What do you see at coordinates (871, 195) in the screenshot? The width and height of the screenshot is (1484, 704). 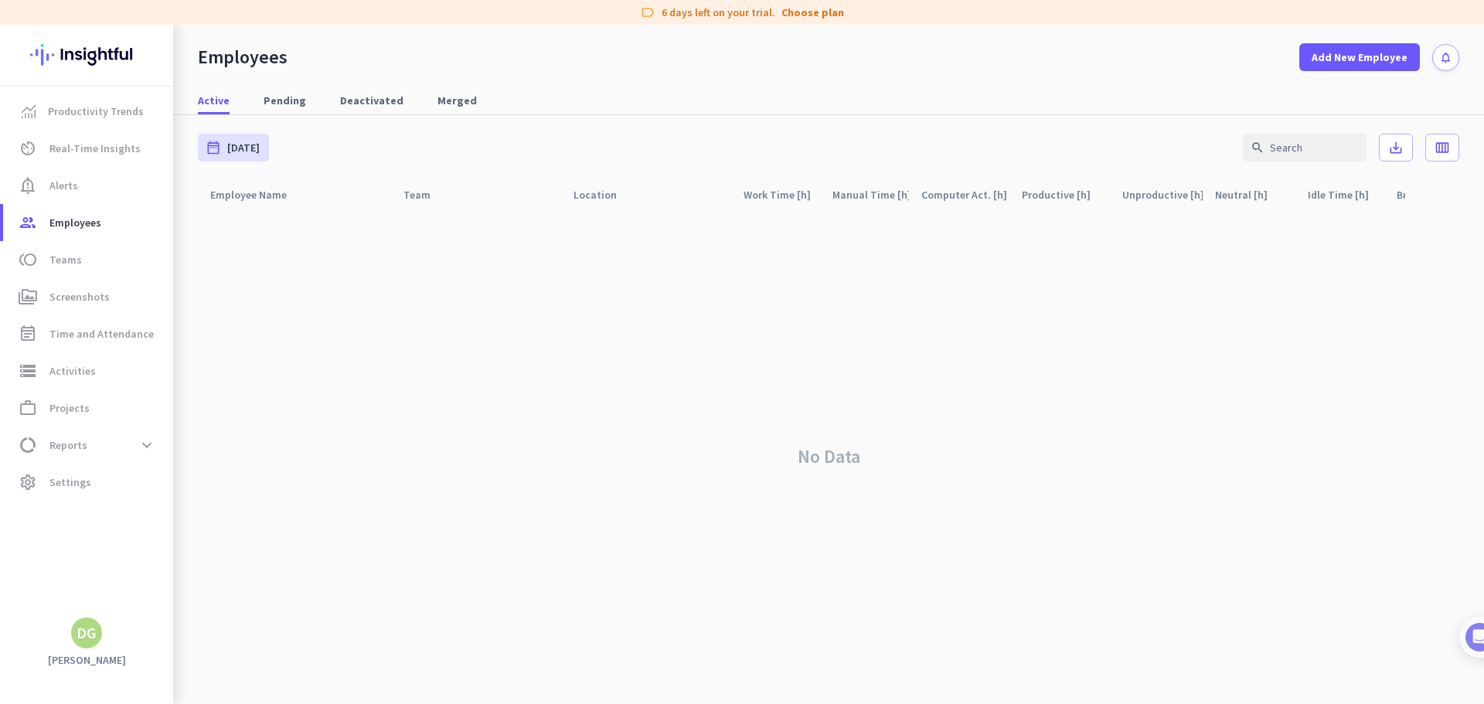 I see `div: Manual Time [h]` at bounding box center [871, 195].